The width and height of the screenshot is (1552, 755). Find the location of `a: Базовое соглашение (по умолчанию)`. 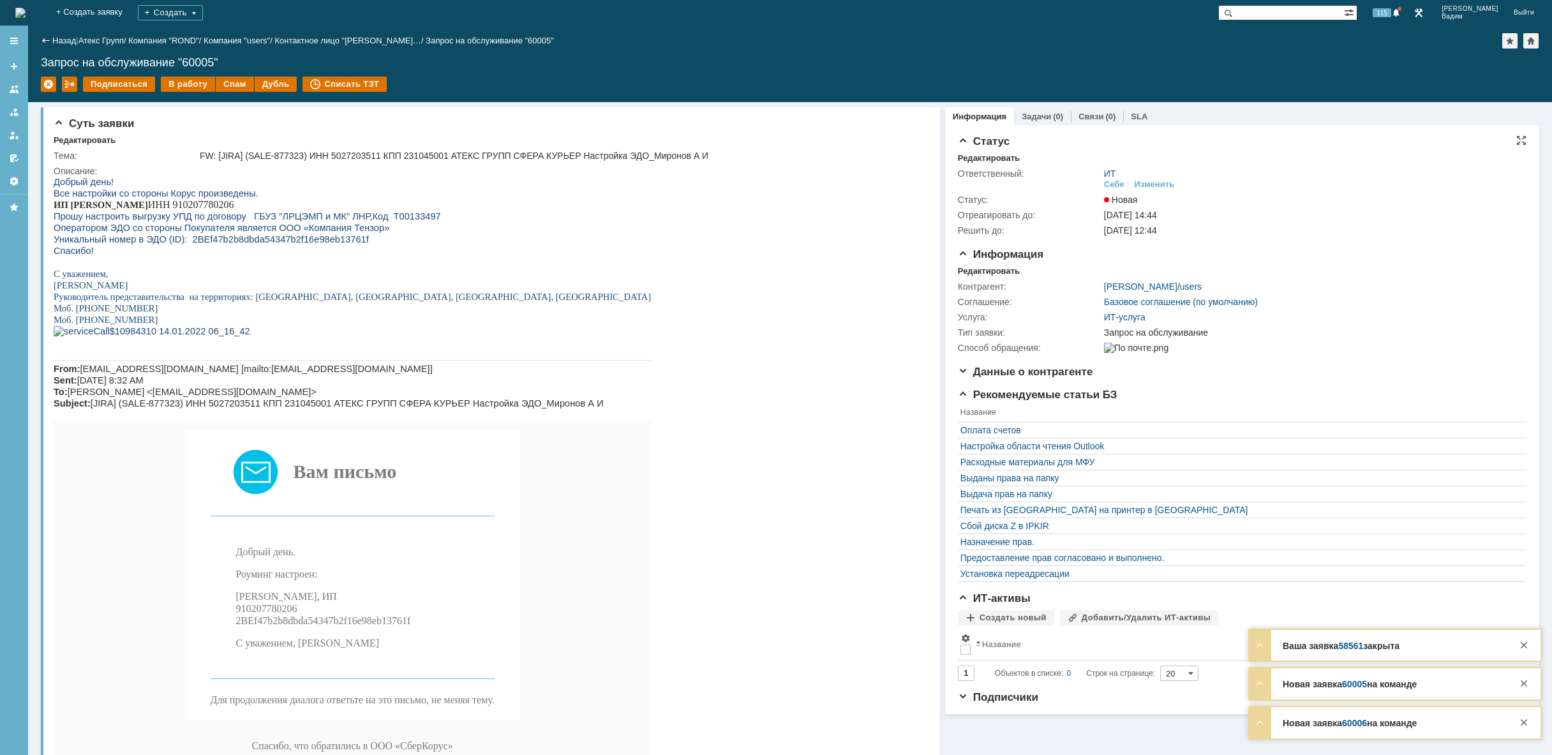

a: Базовое соглашение (по умолчанию) is located at coordinates (1180, 302).